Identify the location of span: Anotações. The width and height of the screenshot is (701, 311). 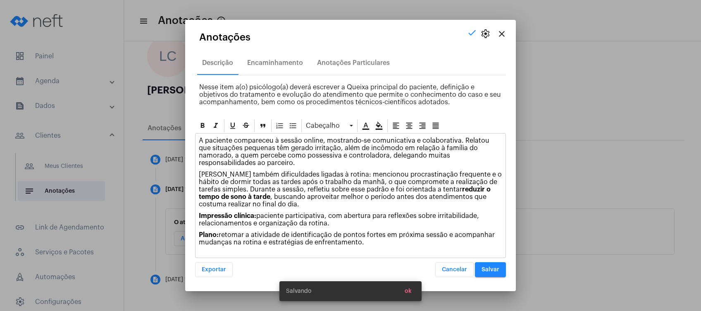
(225, 37).